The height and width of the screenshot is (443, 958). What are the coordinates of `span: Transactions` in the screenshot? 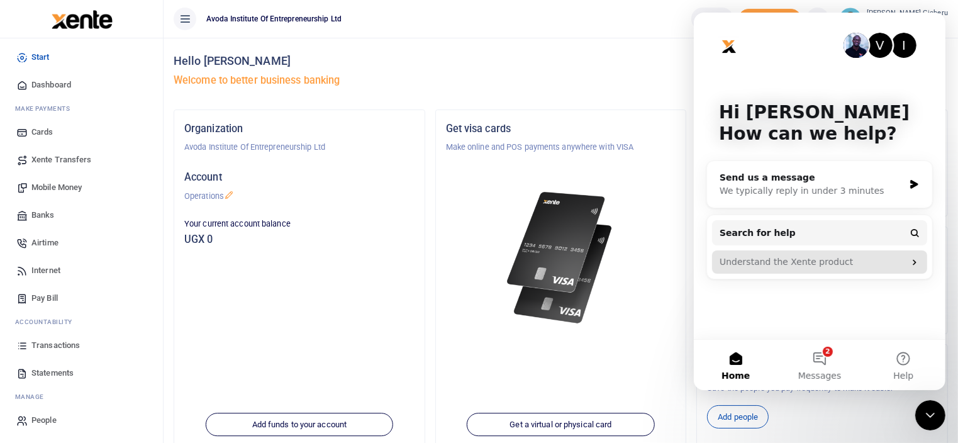 It's located at (55, 345).